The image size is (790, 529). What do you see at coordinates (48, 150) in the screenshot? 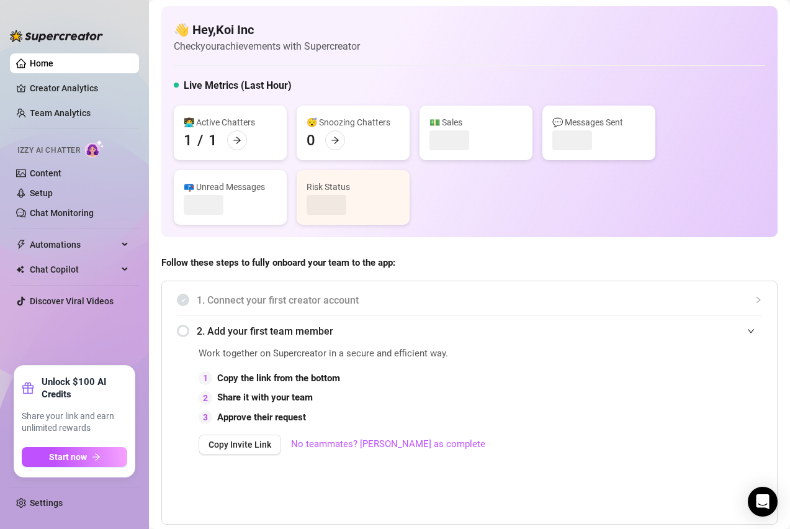
I see `span: Izzy AI Chatter` at bounding box center [48, 150].